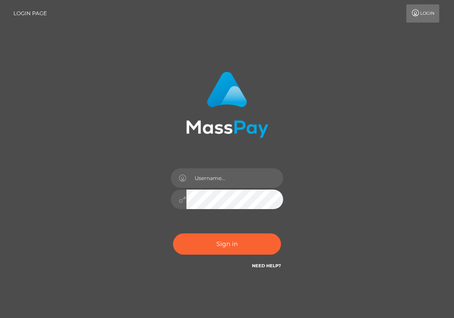 The width and height of the screenshot is (454, 318). I want to click on a: Login Page, so click(30, 13).